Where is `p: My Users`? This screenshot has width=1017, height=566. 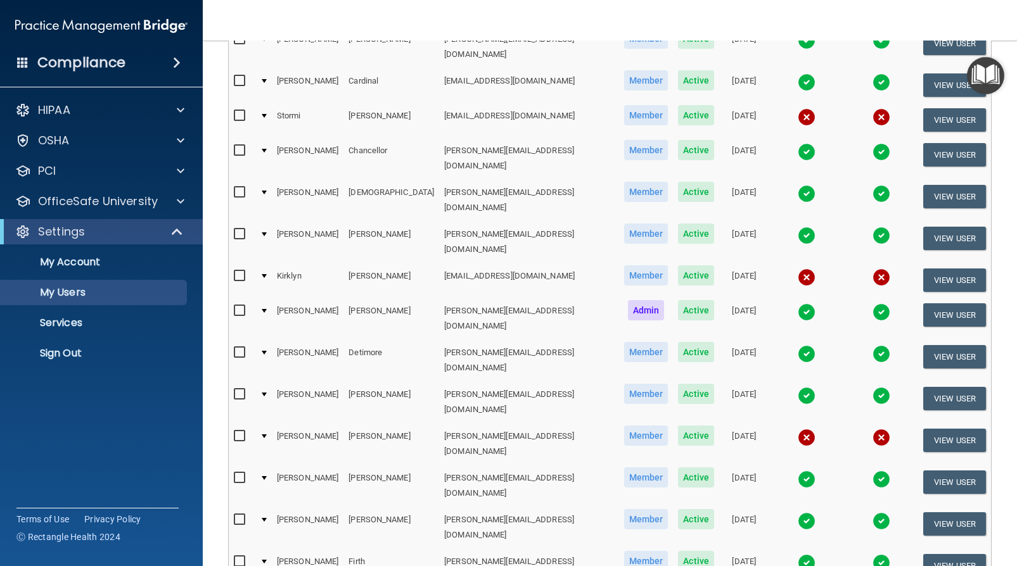
p: My Users is located at coordinates (94, 293).